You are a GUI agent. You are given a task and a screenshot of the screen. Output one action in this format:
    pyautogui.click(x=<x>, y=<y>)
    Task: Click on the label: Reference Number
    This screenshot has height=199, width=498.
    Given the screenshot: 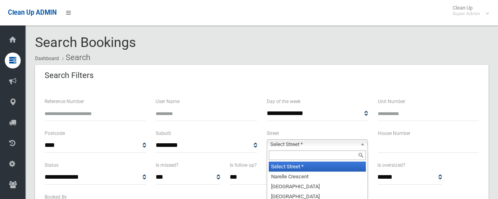 What is the action you would take?
    pyautogui.click(x=64, y=102)
    